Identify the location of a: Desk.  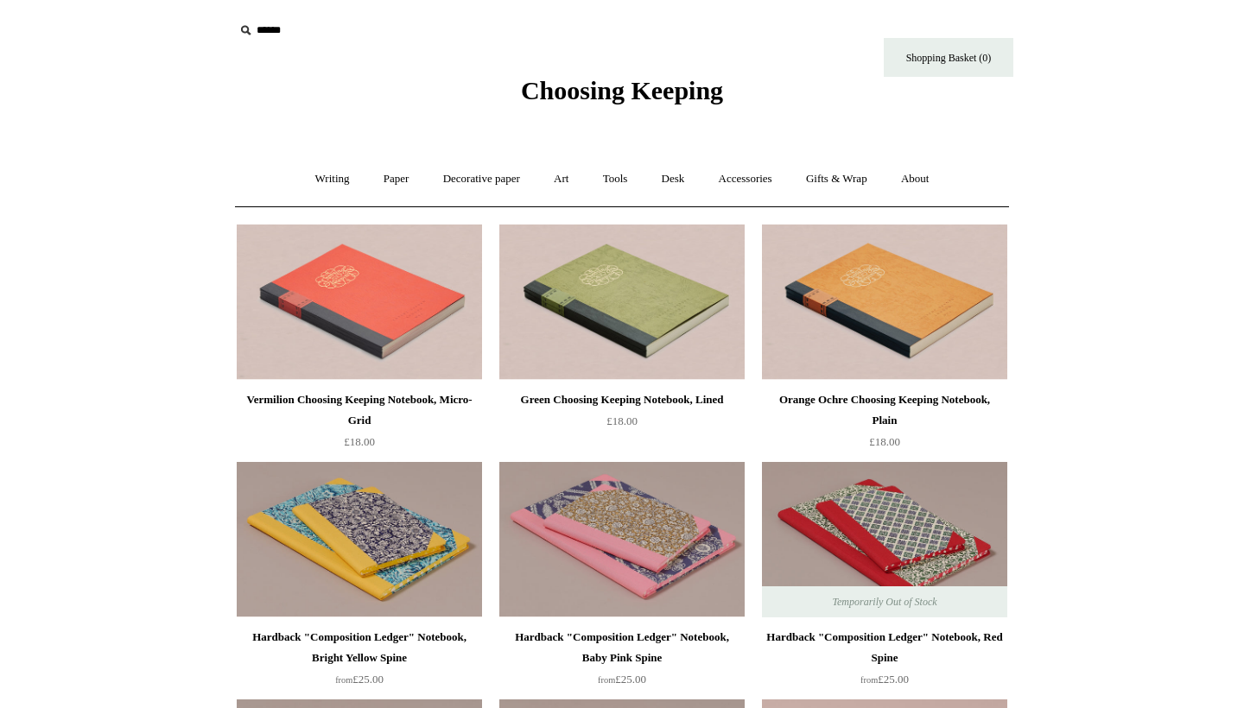
(673, 179).